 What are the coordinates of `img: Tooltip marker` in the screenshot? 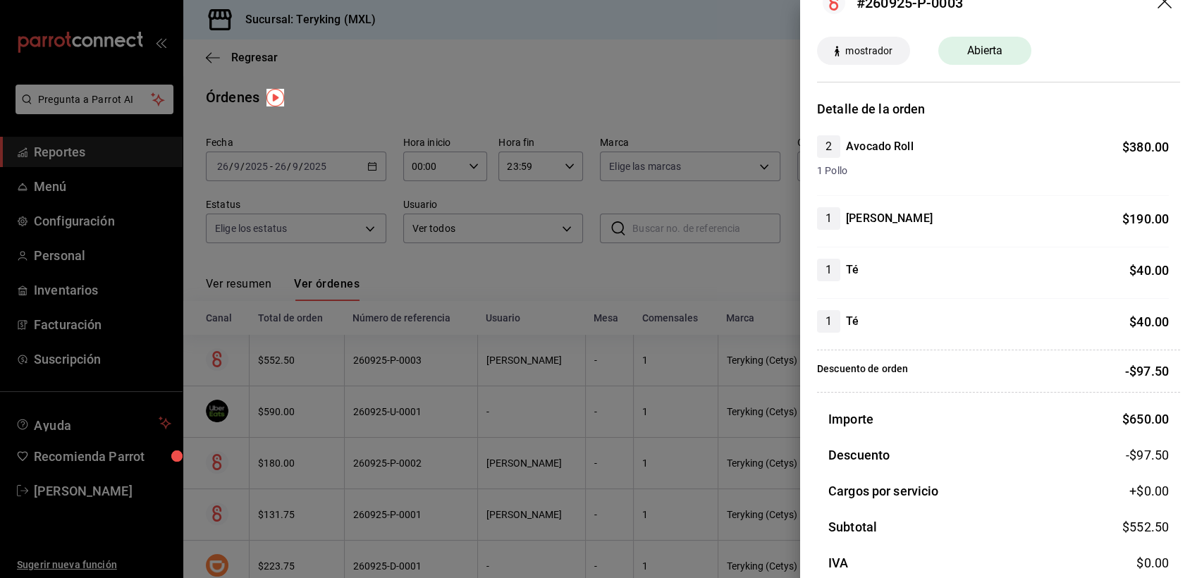 It's located at (275, 97).